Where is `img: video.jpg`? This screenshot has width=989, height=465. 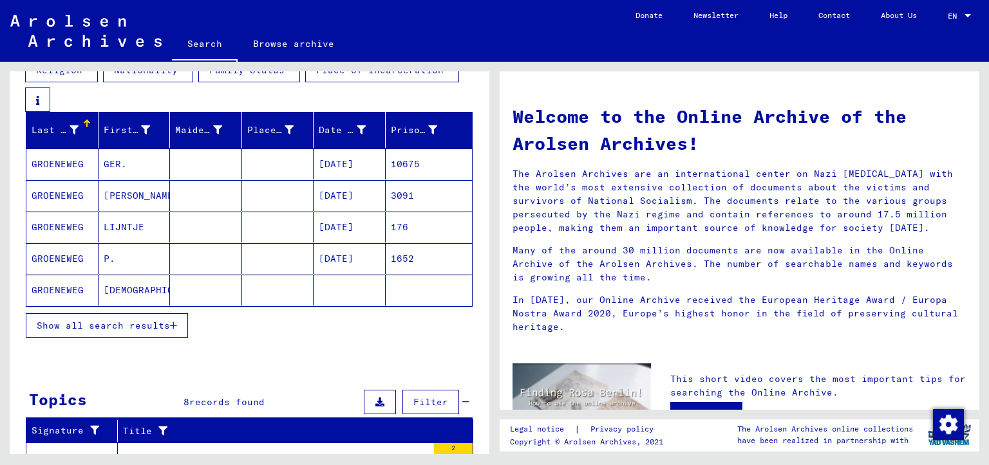
img: video.jpg is located at coordinates (581, 401).